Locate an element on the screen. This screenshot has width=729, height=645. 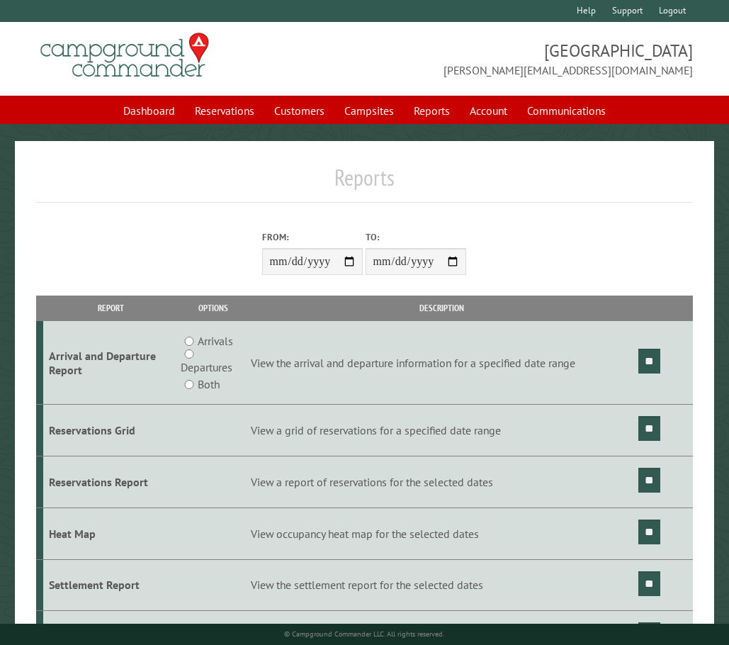
td: View occupancy heat map for the selected dates is located at coordinates (441, 533).